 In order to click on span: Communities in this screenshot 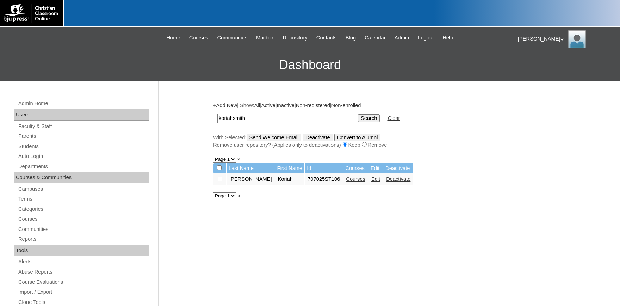, I will do `click(232, 38)`.